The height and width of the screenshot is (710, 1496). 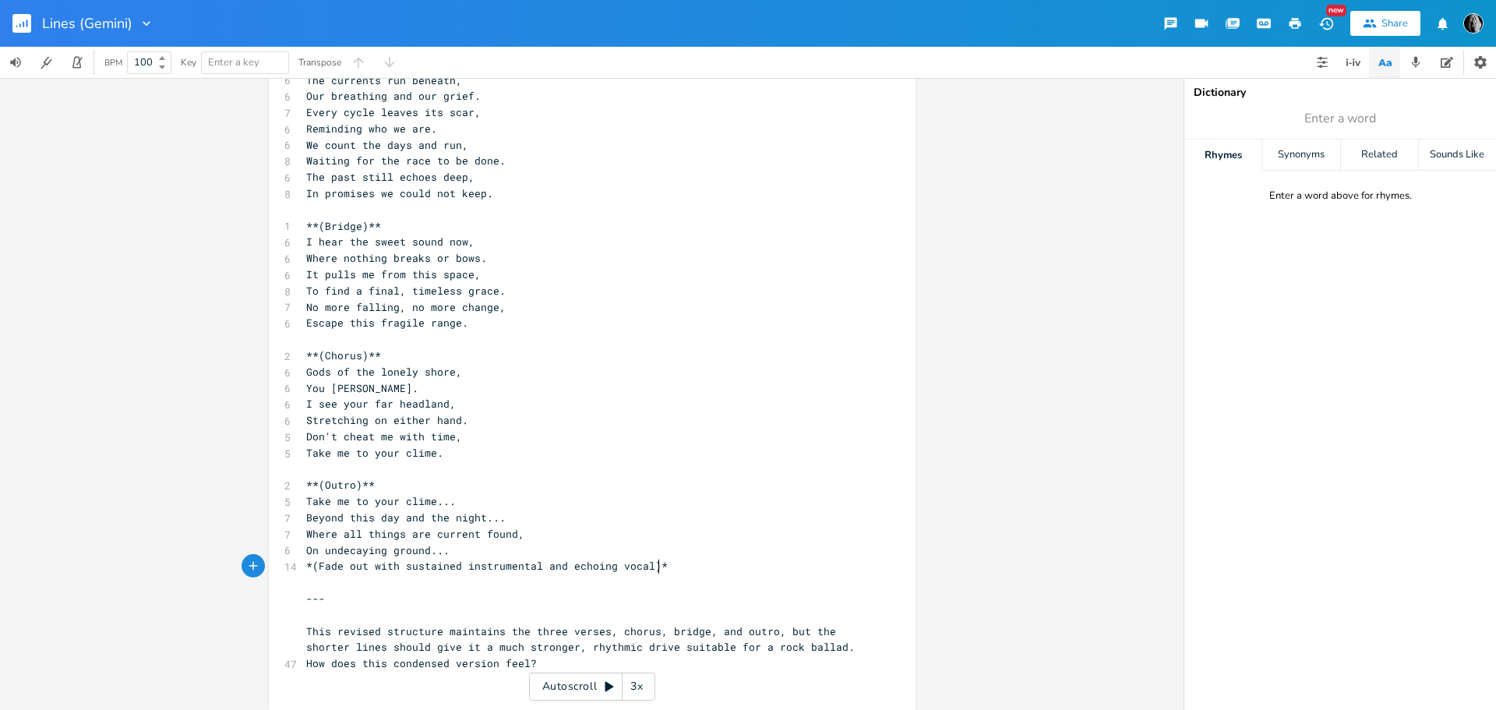 I want to click on span: I hear the sweet sound now,, so click(x=390, y=241).